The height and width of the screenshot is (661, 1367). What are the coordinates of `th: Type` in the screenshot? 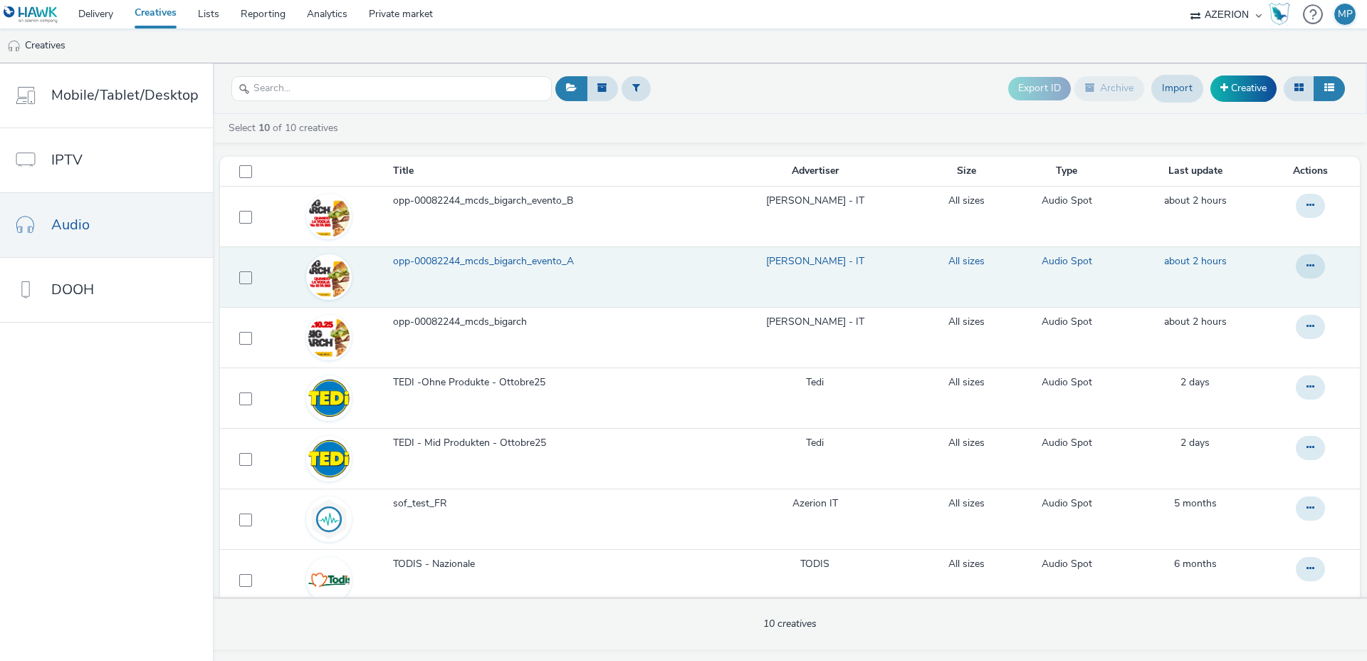 It's located at (1067, 171).